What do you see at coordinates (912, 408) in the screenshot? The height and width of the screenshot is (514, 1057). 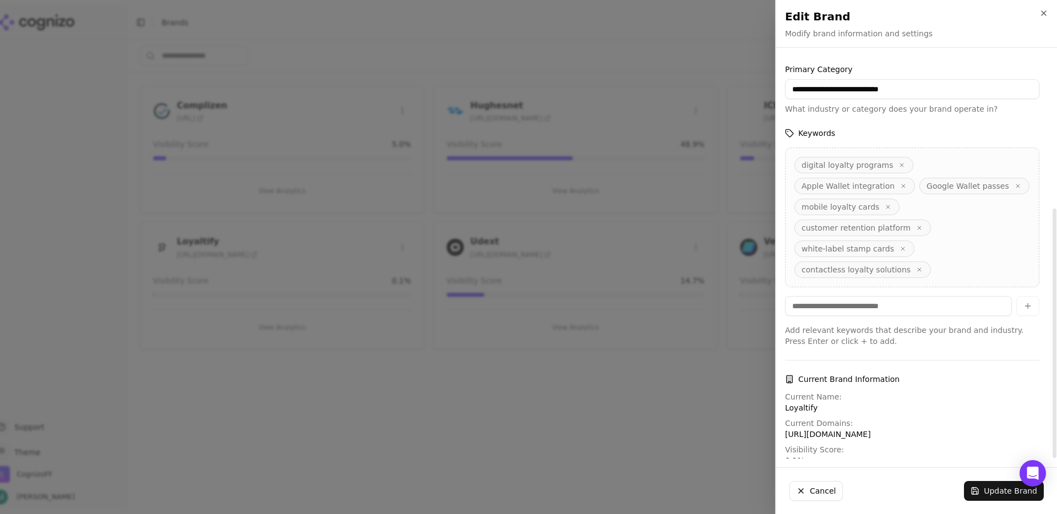 I see `p: Loyaltify` at bounding box center [912, 408].